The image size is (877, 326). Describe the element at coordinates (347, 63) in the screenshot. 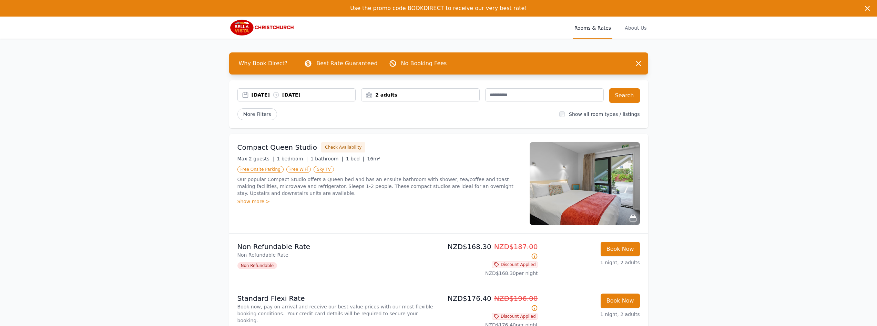

I see `p: Best Rate Guaranteed` at that location.